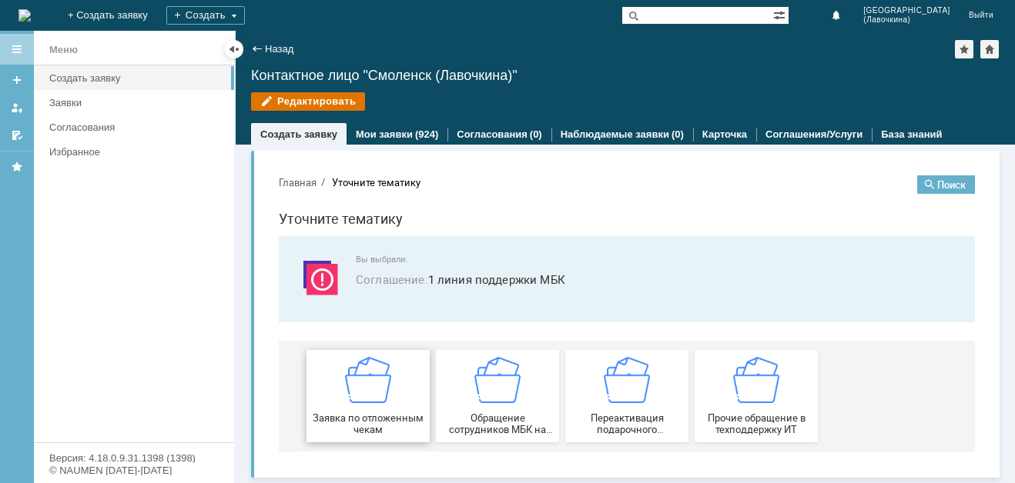 This screenshot has width=1015, height=483. I want to click on a: Мои согласования, so click(17, 135).